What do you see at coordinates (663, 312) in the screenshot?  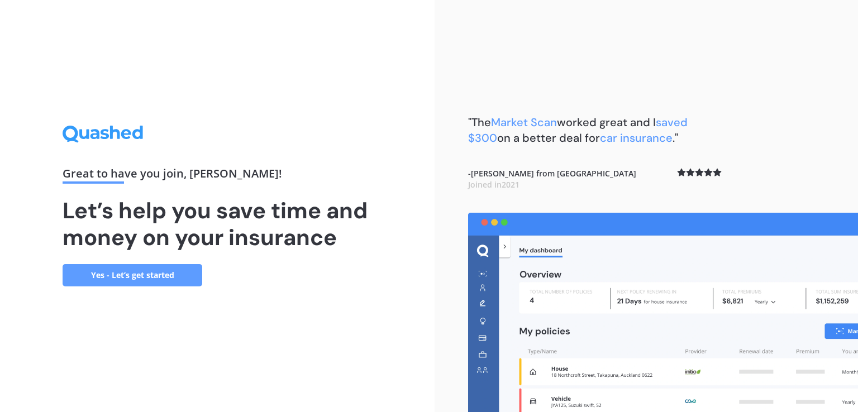 I see `img: dashboard.webp` at bounding box center [663, 312].